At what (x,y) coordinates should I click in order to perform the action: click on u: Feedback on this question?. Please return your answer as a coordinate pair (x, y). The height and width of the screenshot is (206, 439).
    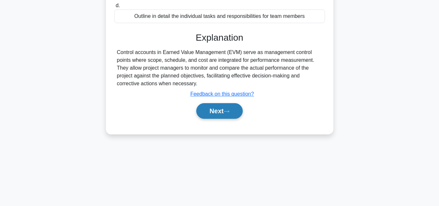
    Looking at the image, I should click on (222, 94).